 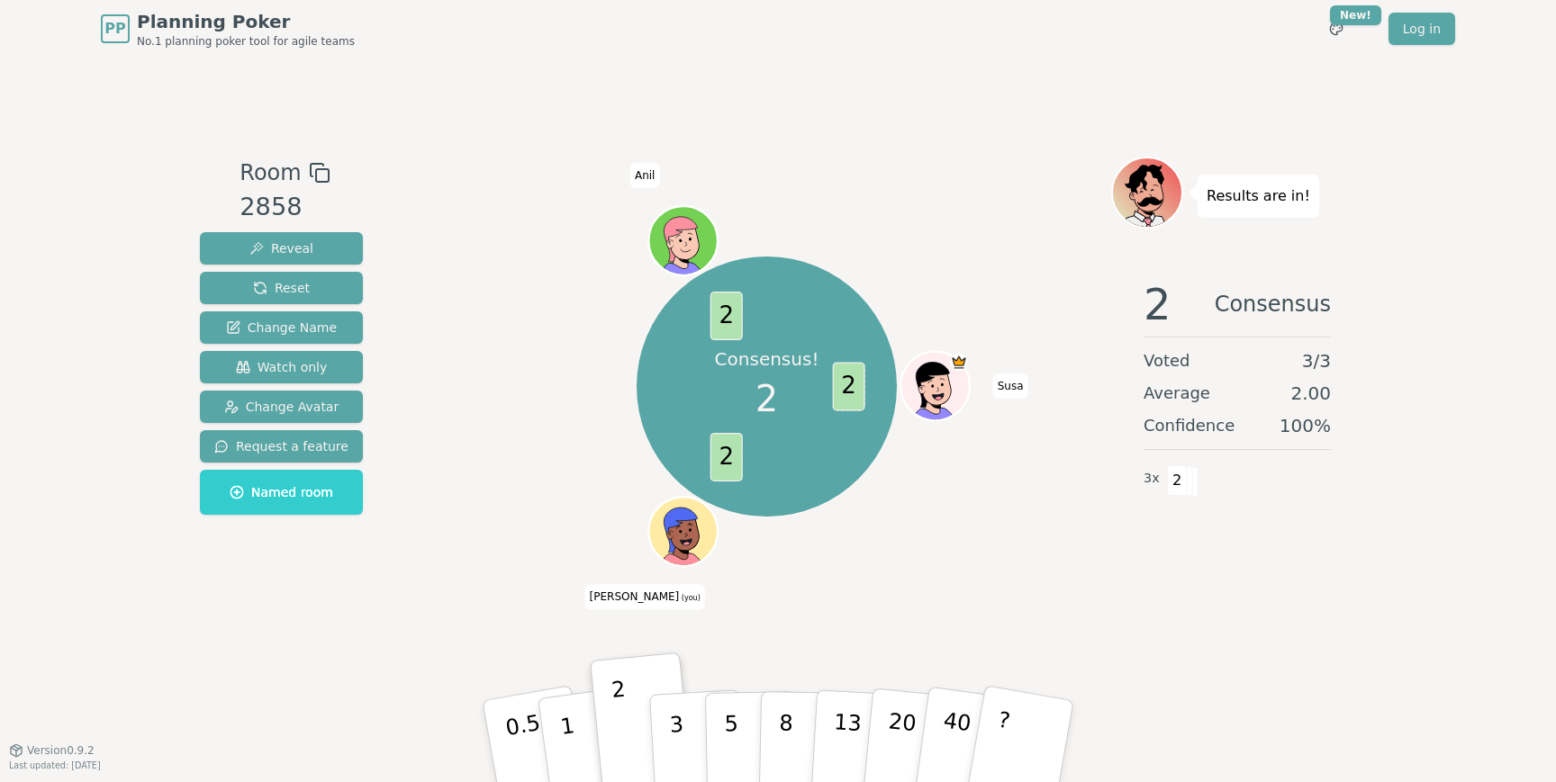 I want to click on button: Watch only, so click(x=281, y=367).